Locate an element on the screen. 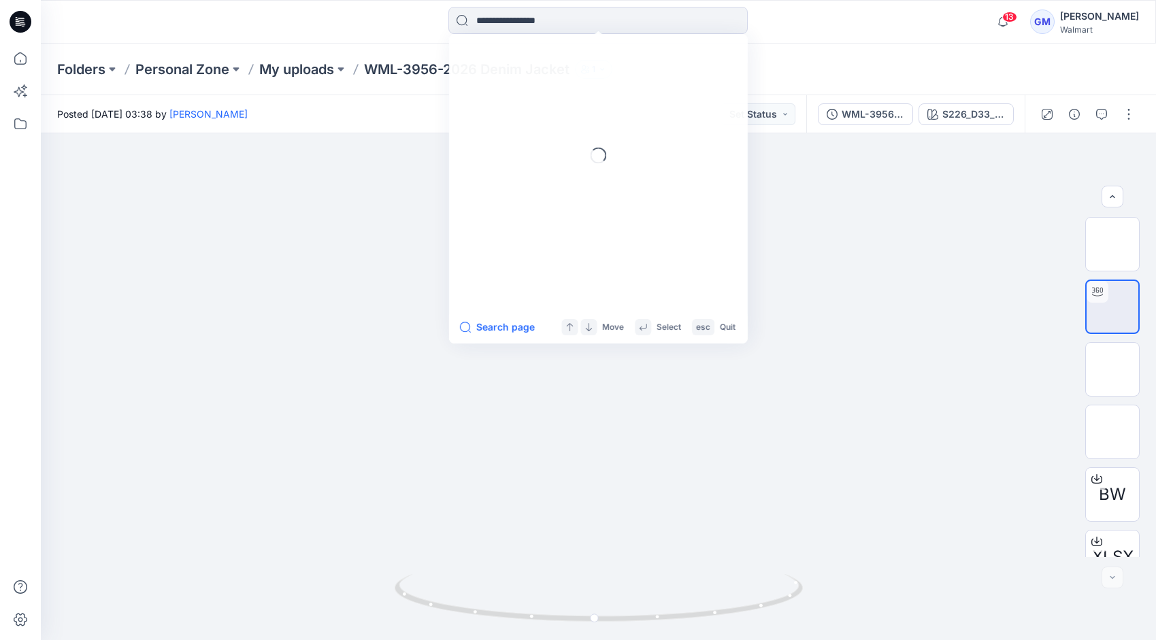 The height and width of the screenshot is (640, 1156). a: Folders is located at coordinates (81, 69).